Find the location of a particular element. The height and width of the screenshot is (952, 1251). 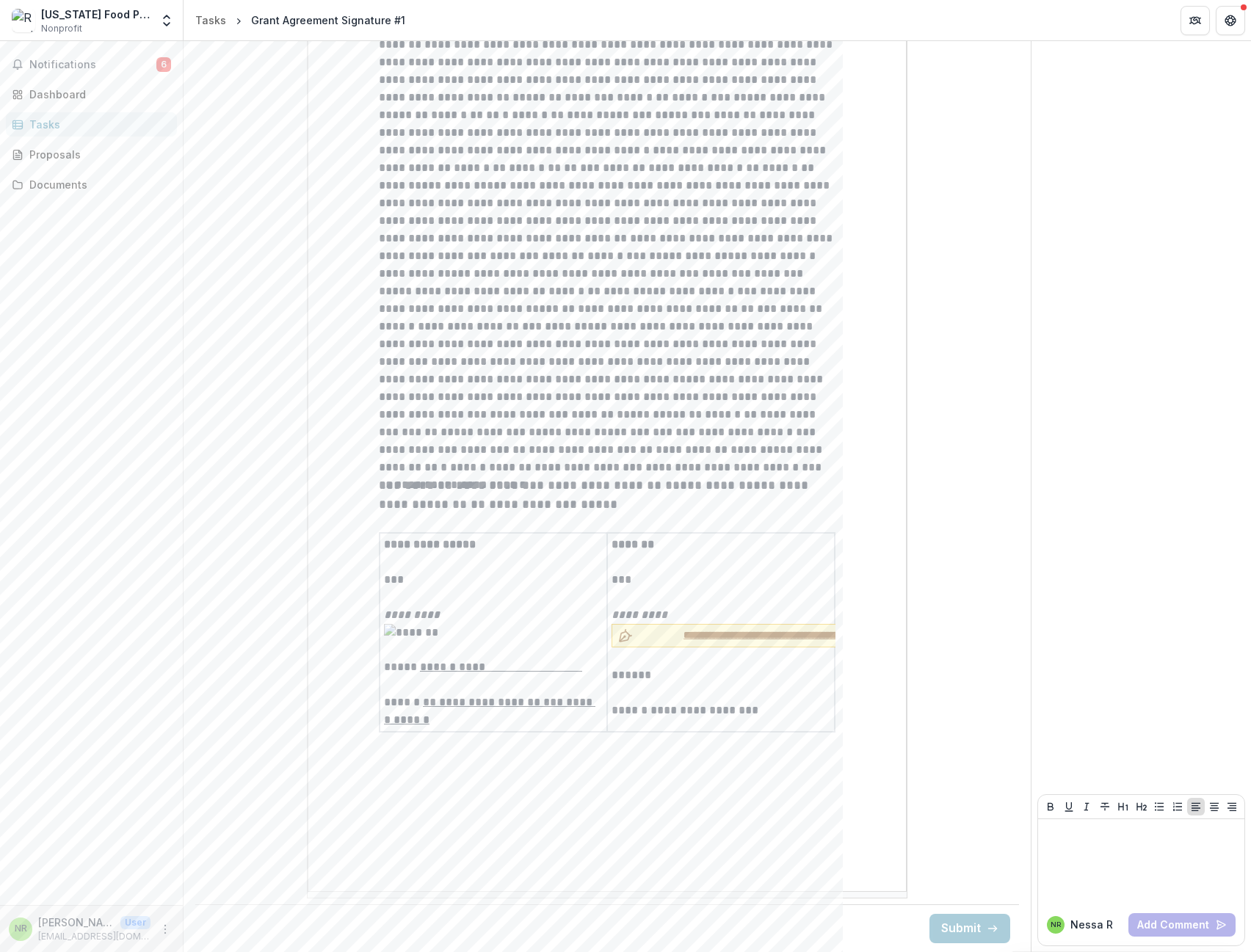

button: Partners is located at coordinates (1196, 21).